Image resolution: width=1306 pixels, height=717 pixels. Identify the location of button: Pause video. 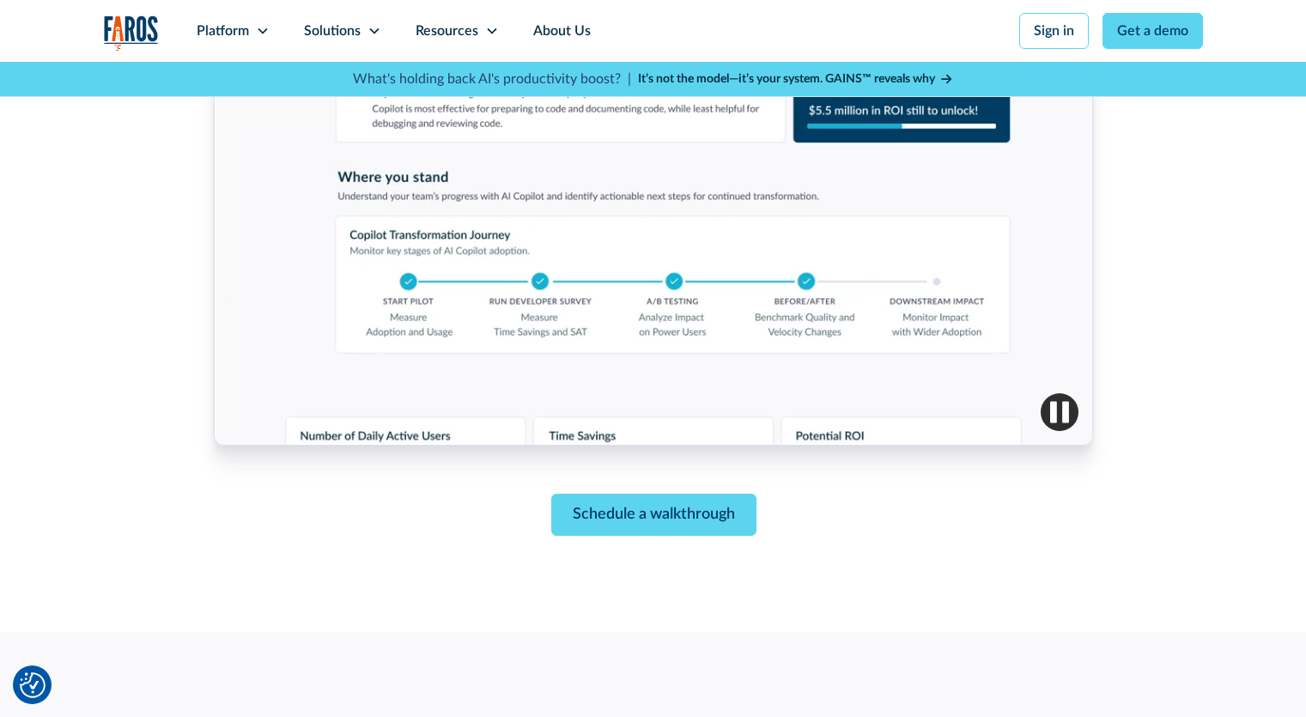
(1059, 412).